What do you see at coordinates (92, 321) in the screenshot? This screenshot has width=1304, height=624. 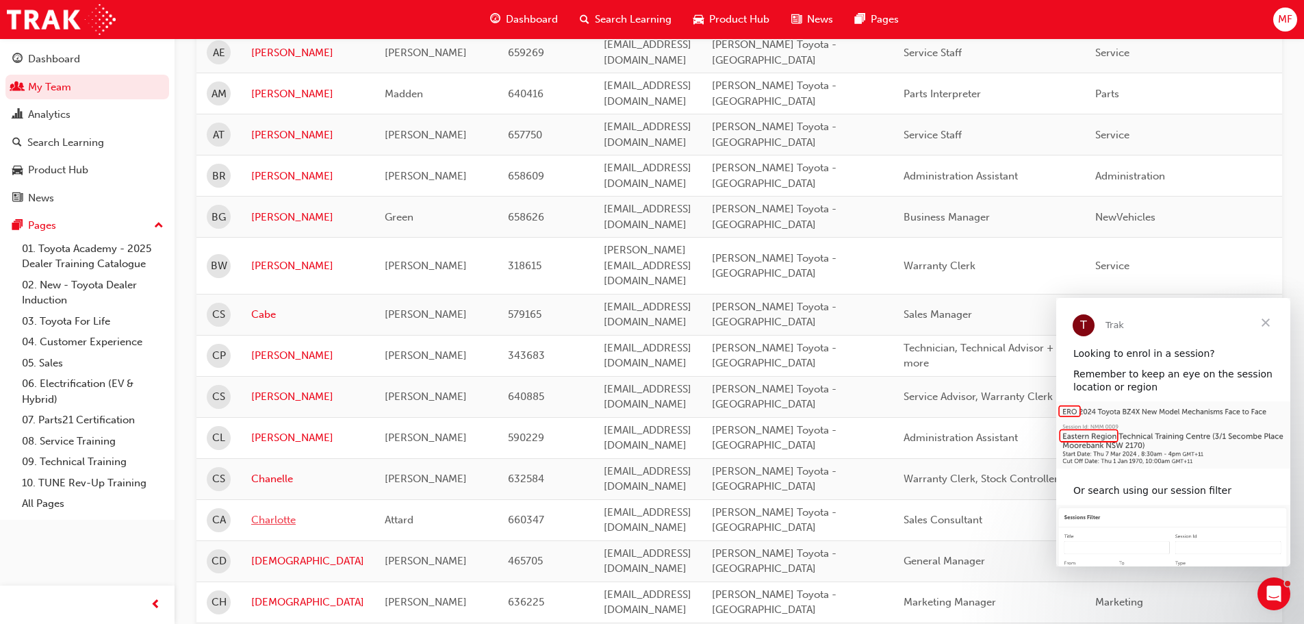 I see `a: 03. Toyota For Life` at bounding box center [92, 321].